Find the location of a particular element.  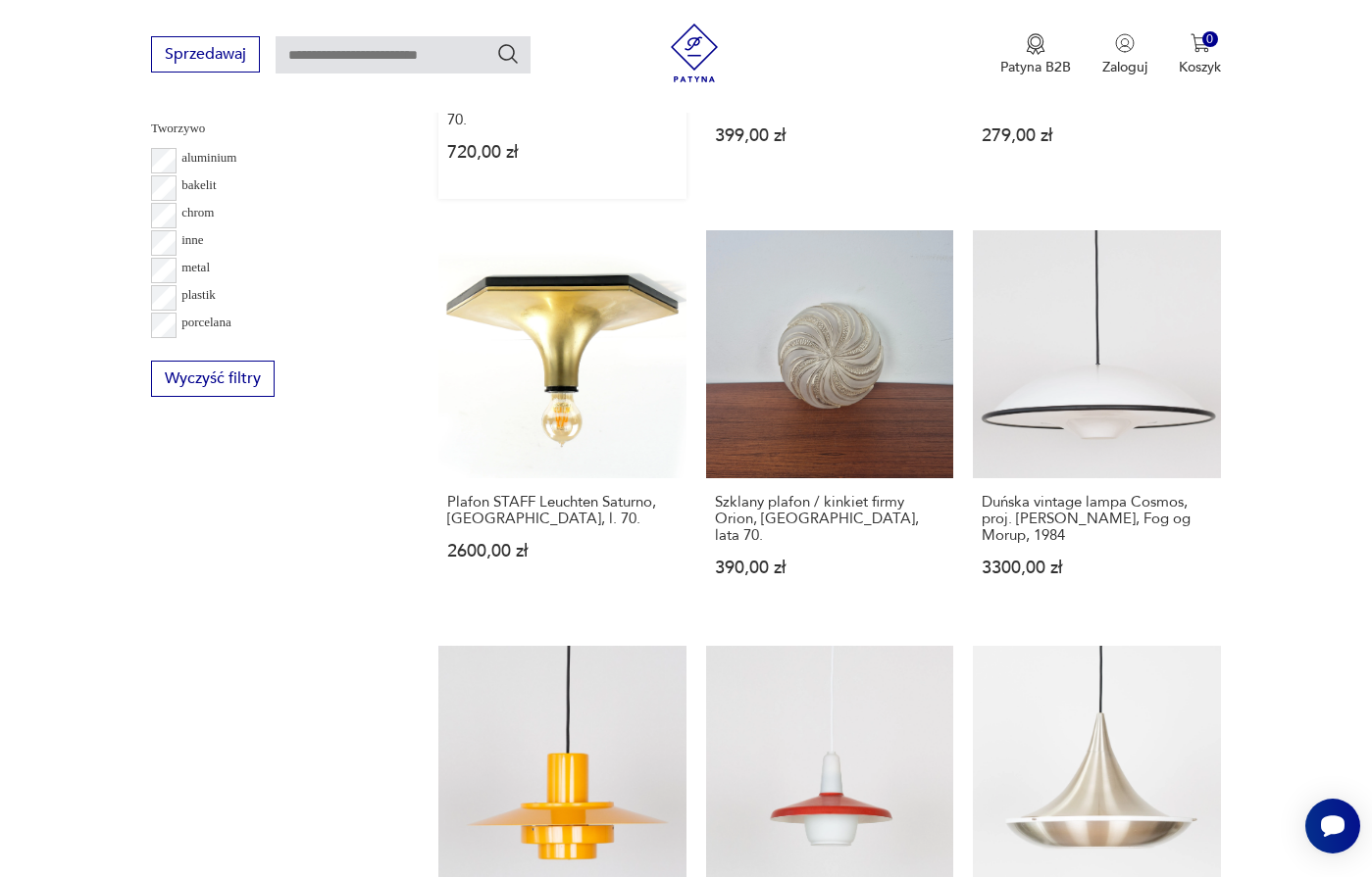

button: Sprzedawaj is located at coordinates (205, 54).